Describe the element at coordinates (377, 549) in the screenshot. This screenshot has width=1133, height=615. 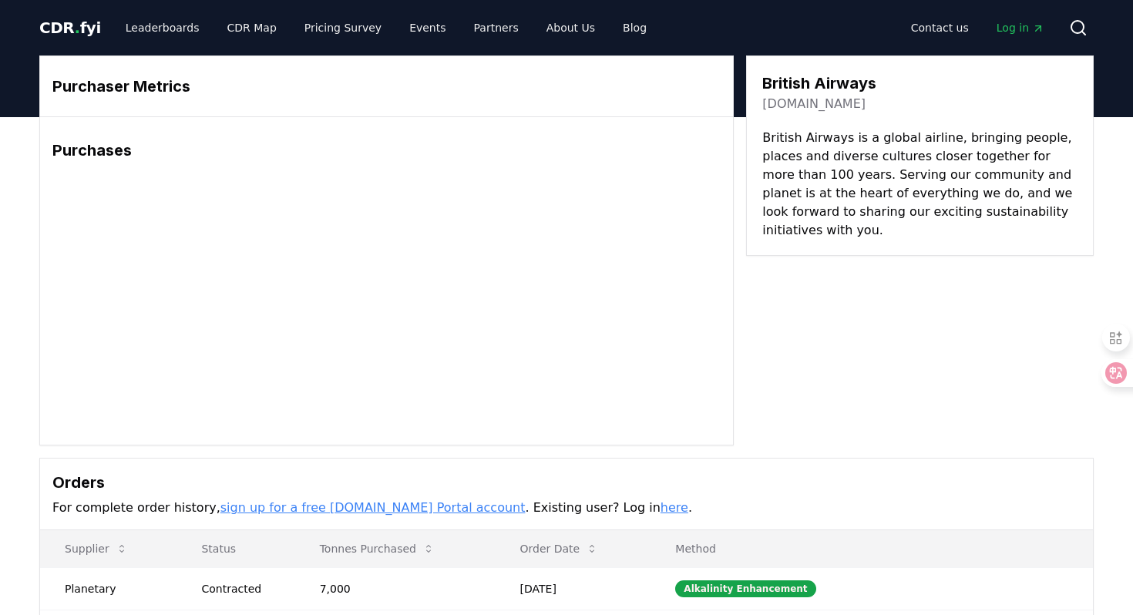
I see `button: Tonnes Purchased` at that location.